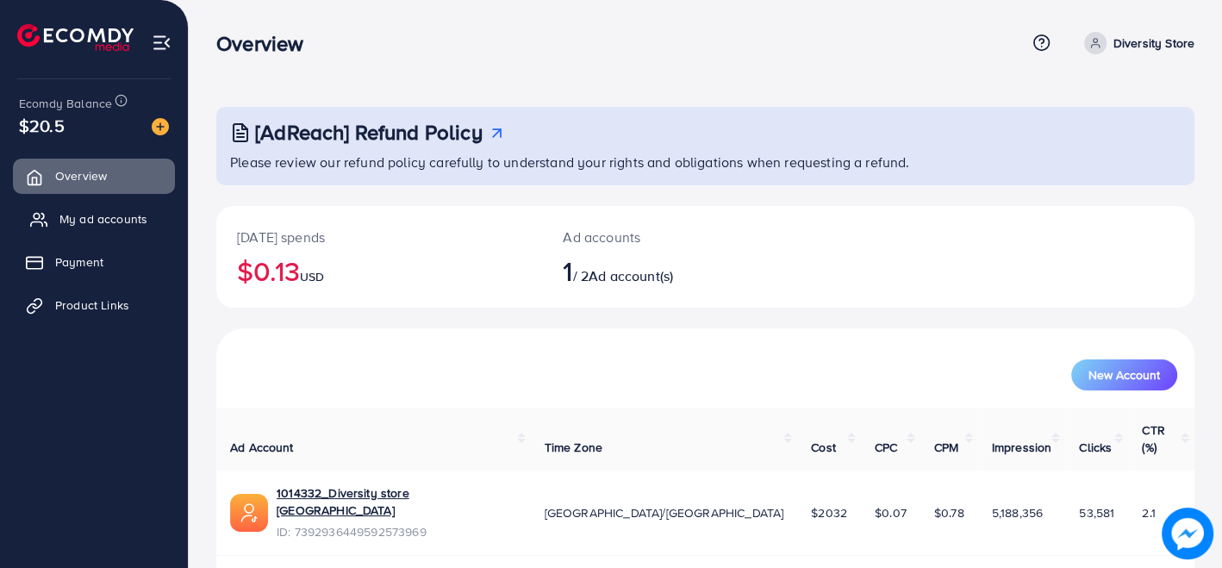  Describe the element at coordinates (1096, 513) in the screenshot. I see `span: 53,581` at that location.